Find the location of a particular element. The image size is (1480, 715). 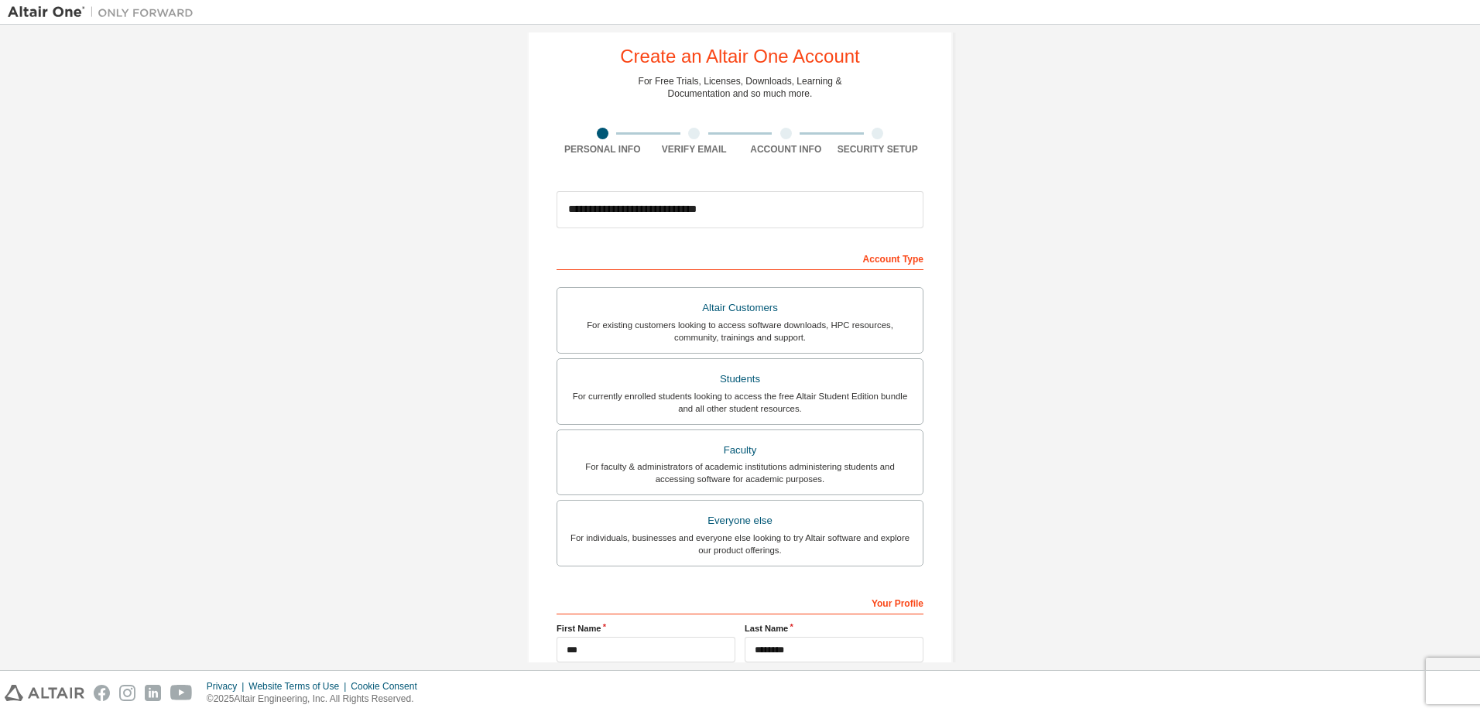

div: Privacy is located at coordinates (228, 687).